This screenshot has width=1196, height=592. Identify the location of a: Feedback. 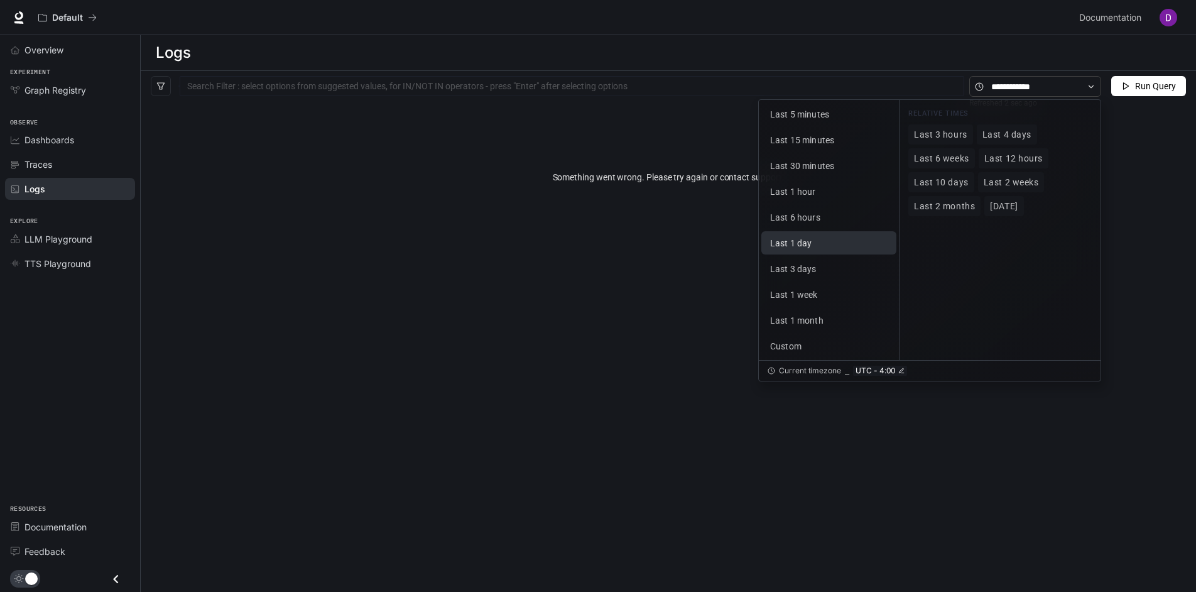
(70, 551).